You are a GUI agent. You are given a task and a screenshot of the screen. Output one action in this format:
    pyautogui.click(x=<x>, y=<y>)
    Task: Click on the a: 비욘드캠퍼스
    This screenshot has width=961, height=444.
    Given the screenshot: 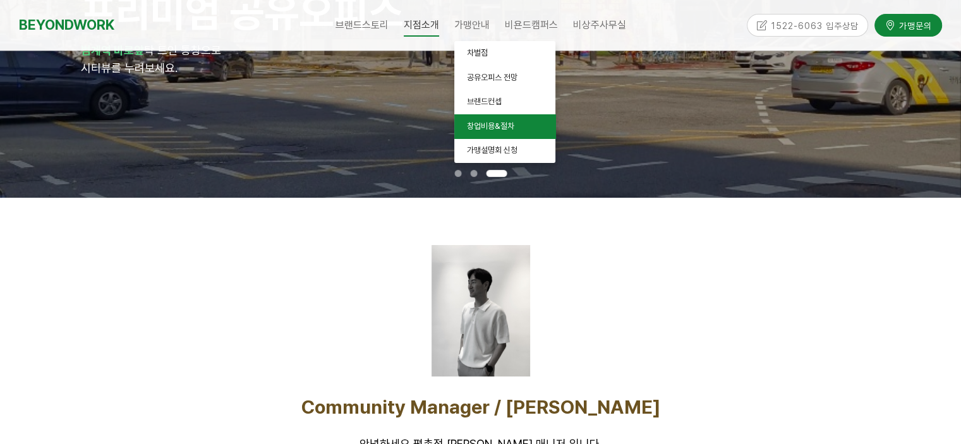 What is the action you would take?
    pyautogui.click(x=531, y=25)
    